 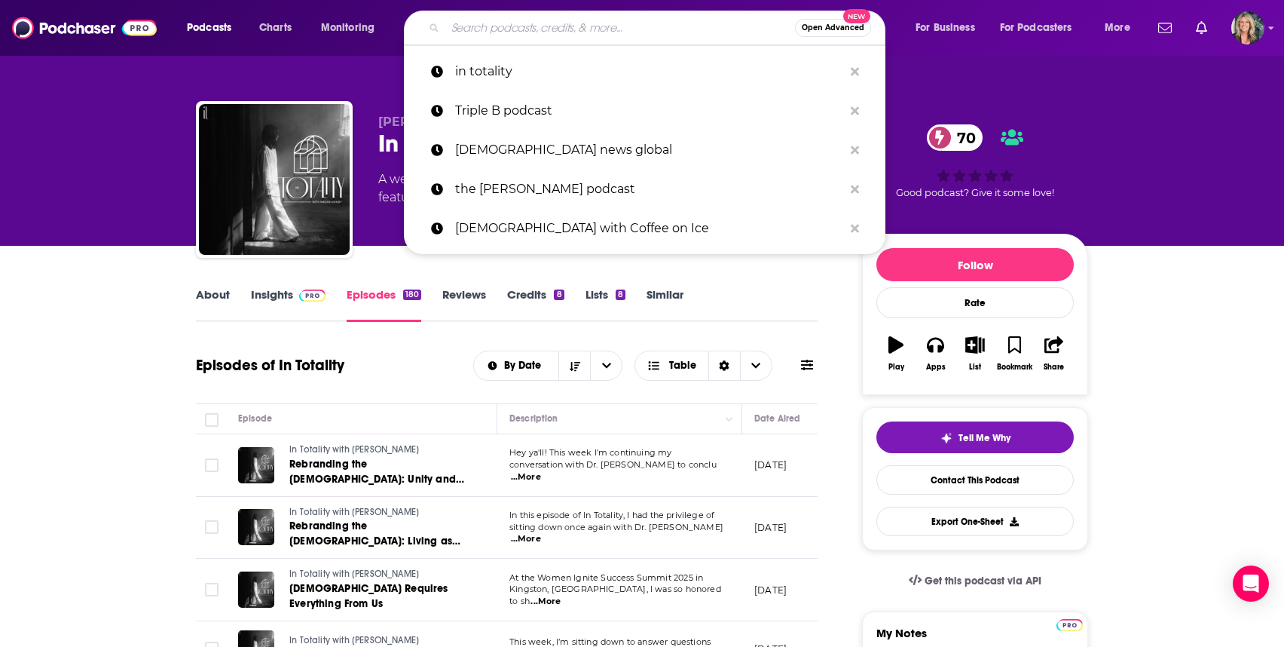 I want to click on span: Good podcast? Give it some love!, so click(x=975, y=192).